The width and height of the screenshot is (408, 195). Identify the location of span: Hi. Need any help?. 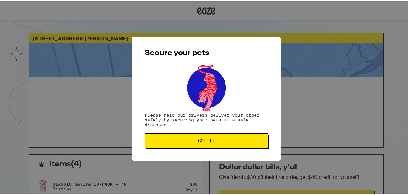
(24, 7).